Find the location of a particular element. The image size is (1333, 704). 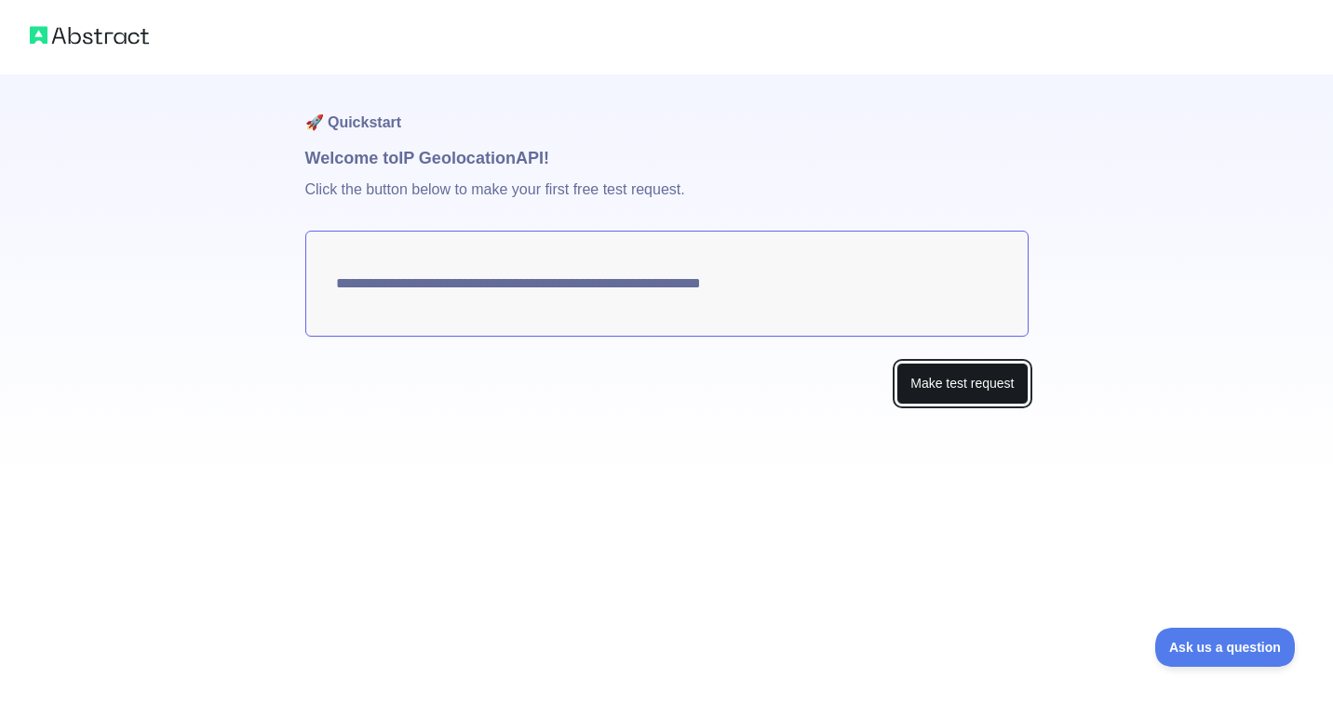

button: Make test request is located at coordinates (961, 383).